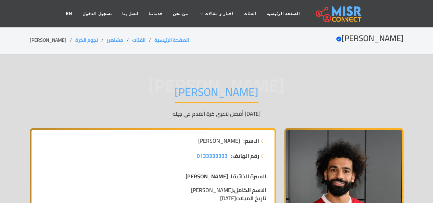  I want to click on svg: Verified account, so click(339, 39).